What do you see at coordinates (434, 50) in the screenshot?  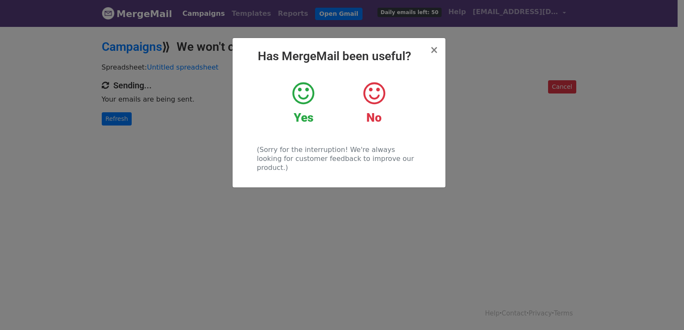 I see `button: Close` at bounding box center [434, 50].